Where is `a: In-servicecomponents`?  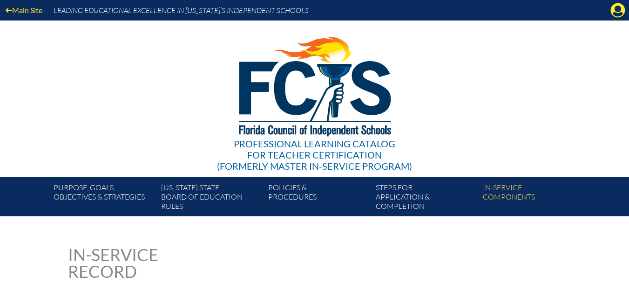 a: In-servicecomponents is located at coordinates (533, 198).